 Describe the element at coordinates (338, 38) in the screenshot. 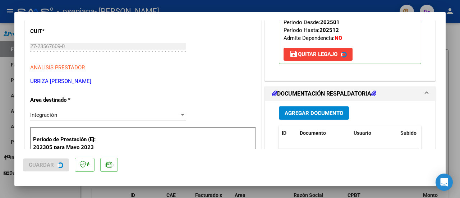

I see `strong: NO` at that location.